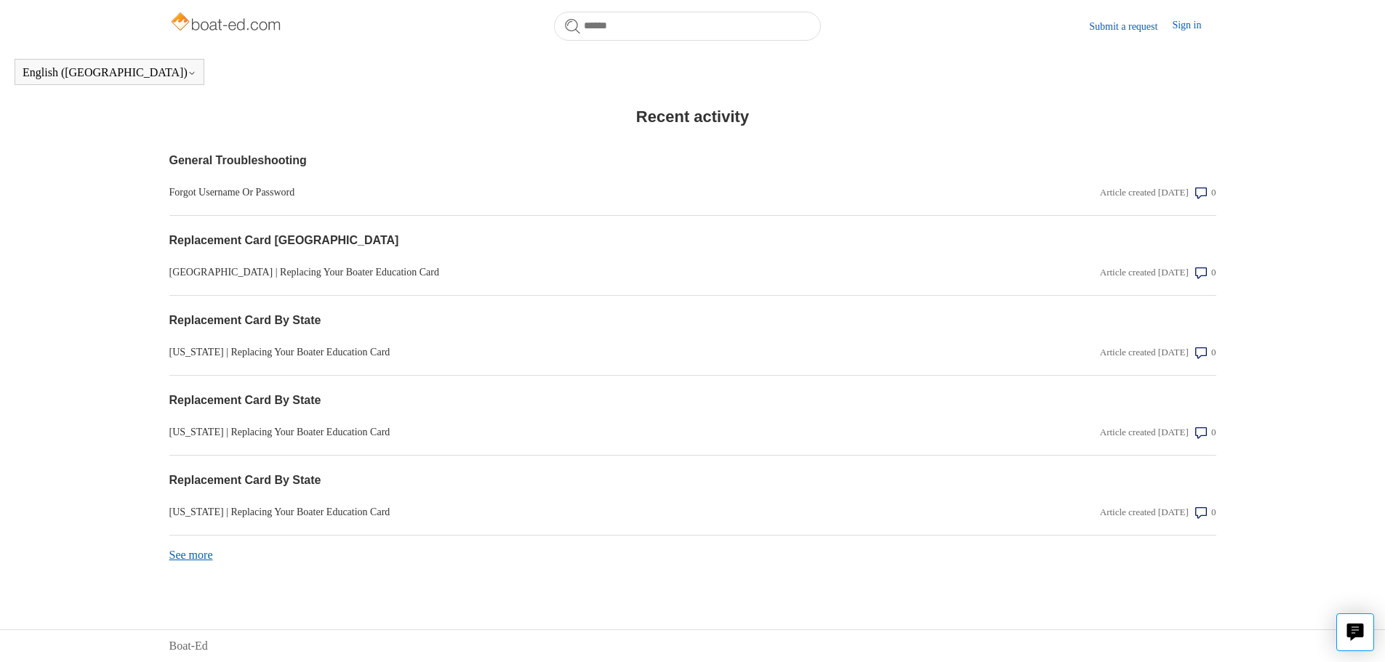  Describe the element at coordinates (1131, 26) in the screenshot. I see `a: Submit a request` at that location.